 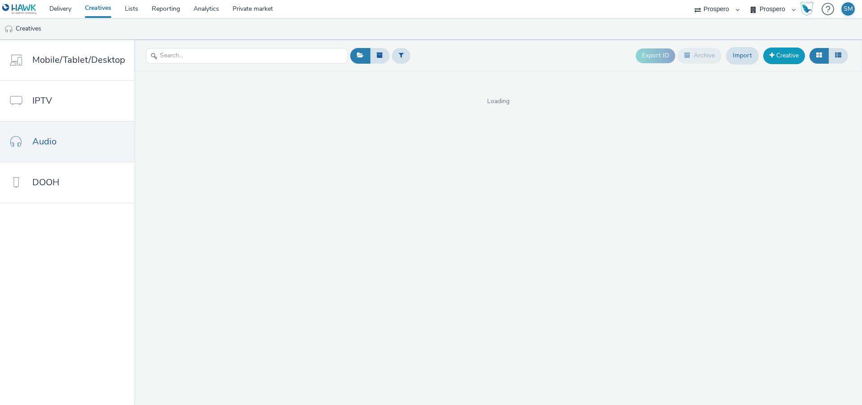 What do you see at coordinates (46, 182) in the screenshot?
I see `span: DOOH` at bounding box center [46, 182].